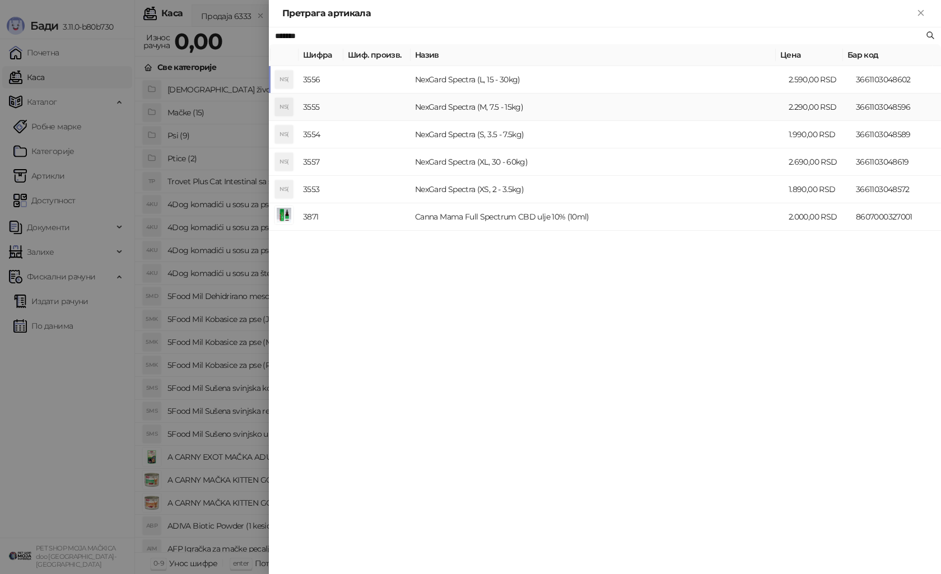 Image resolution: width=941 pixels, height=574 pixels. I want to click on td: 3661103048572, so click(896, 189).